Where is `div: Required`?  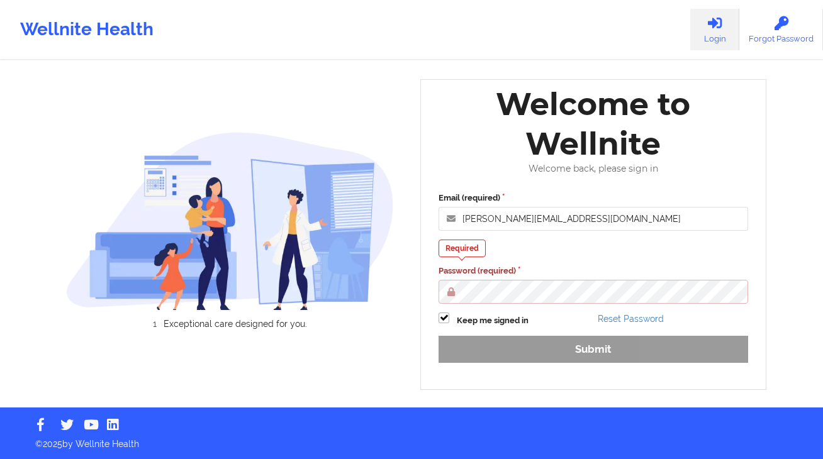
div: Required is located at coordinates (462, 248).